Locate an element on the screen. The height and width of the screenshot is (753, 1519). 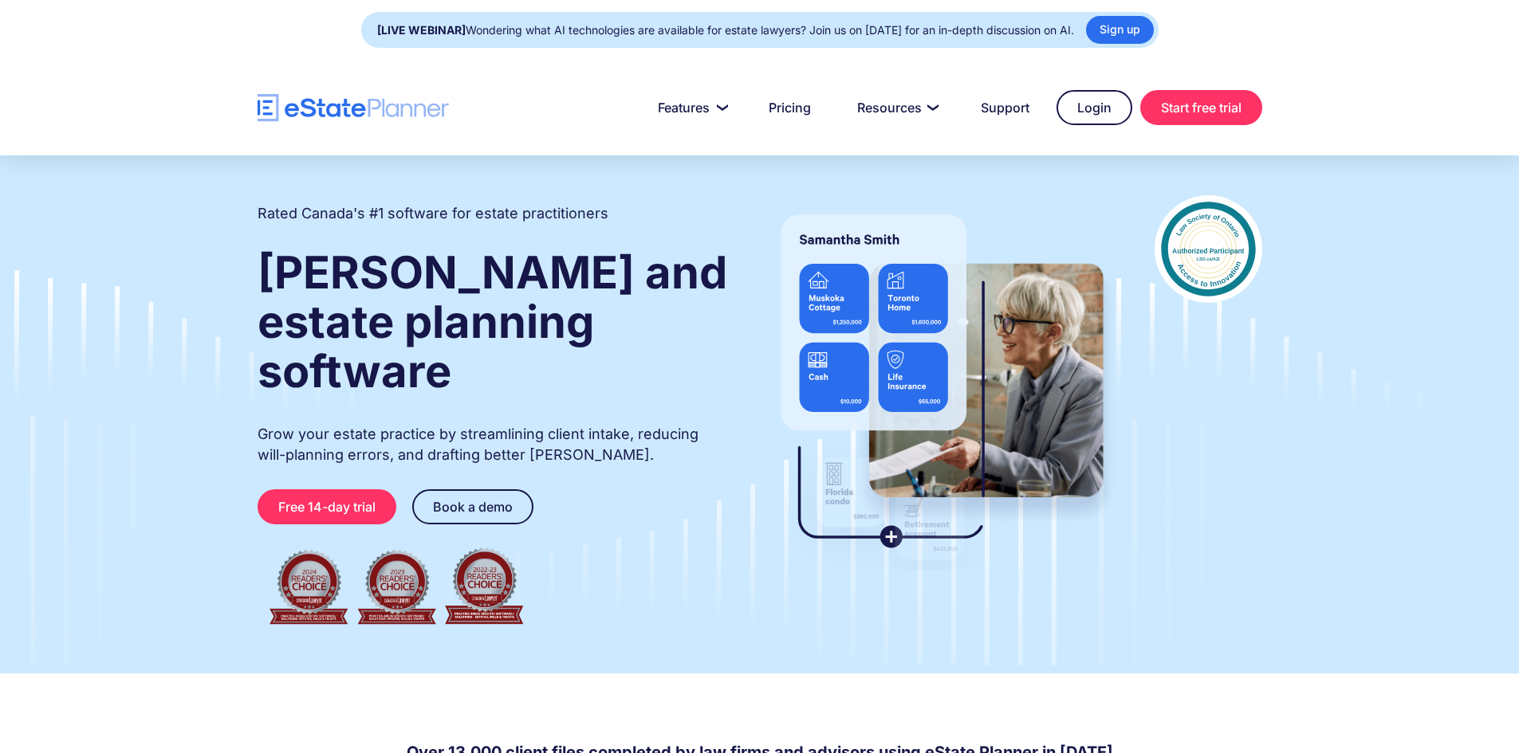
p: Grow your estate practice by streamlining client intake, reducing will-planning errors, and draft... is located at coordinates (494, 445).